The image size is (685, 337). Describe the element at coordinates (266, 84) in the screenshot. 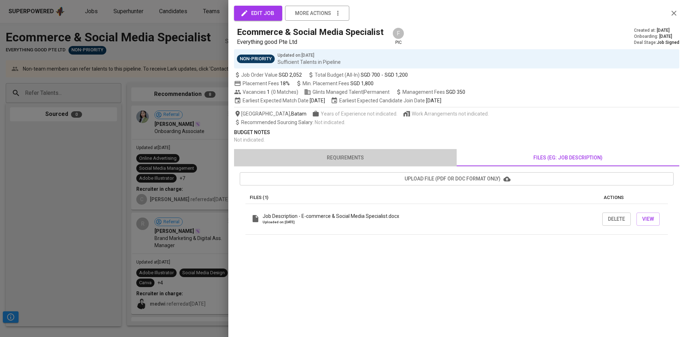

I see `span: Placement Fees` at that location.